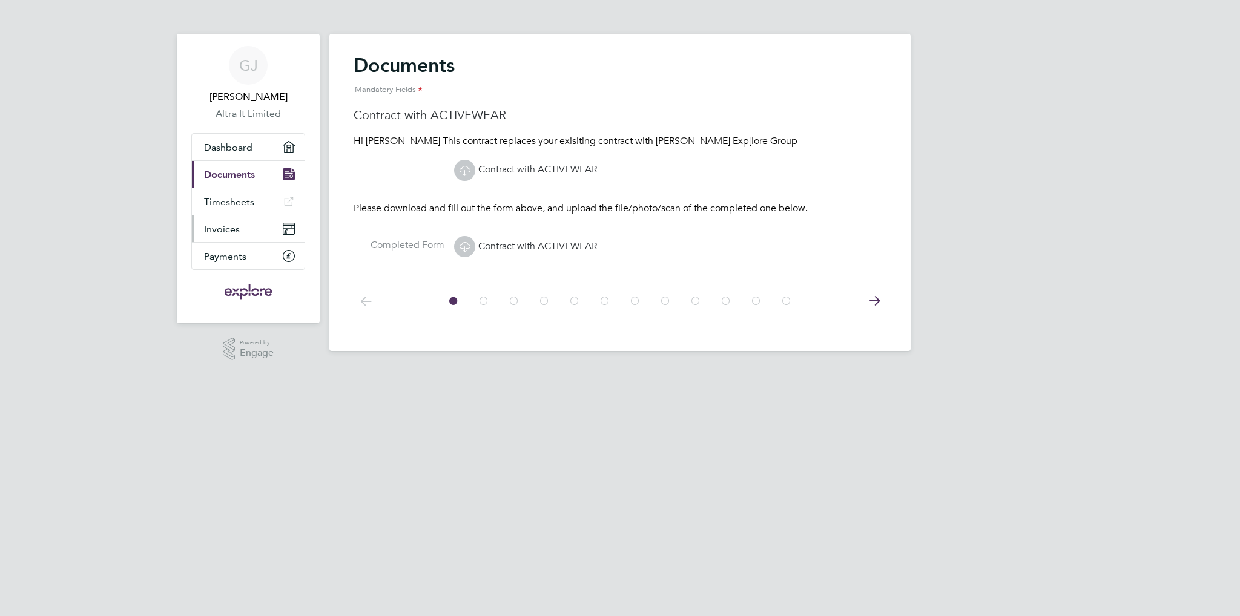  What do you see at coordinates (248, 97) in the screenshot?
I see `span: Graham Jest` at bounding box center [248, 97].